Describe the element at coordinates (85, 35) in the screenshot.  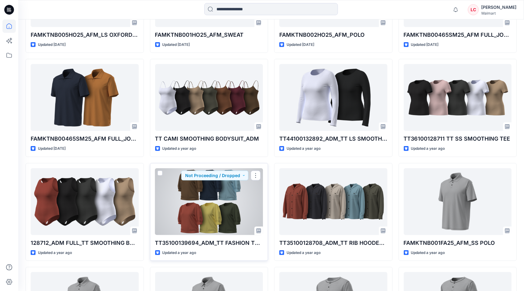
I see `p: FAMKTNB005HO25_AFM_LS OXFORD BUTTON DOWN SHIRT` at that location.